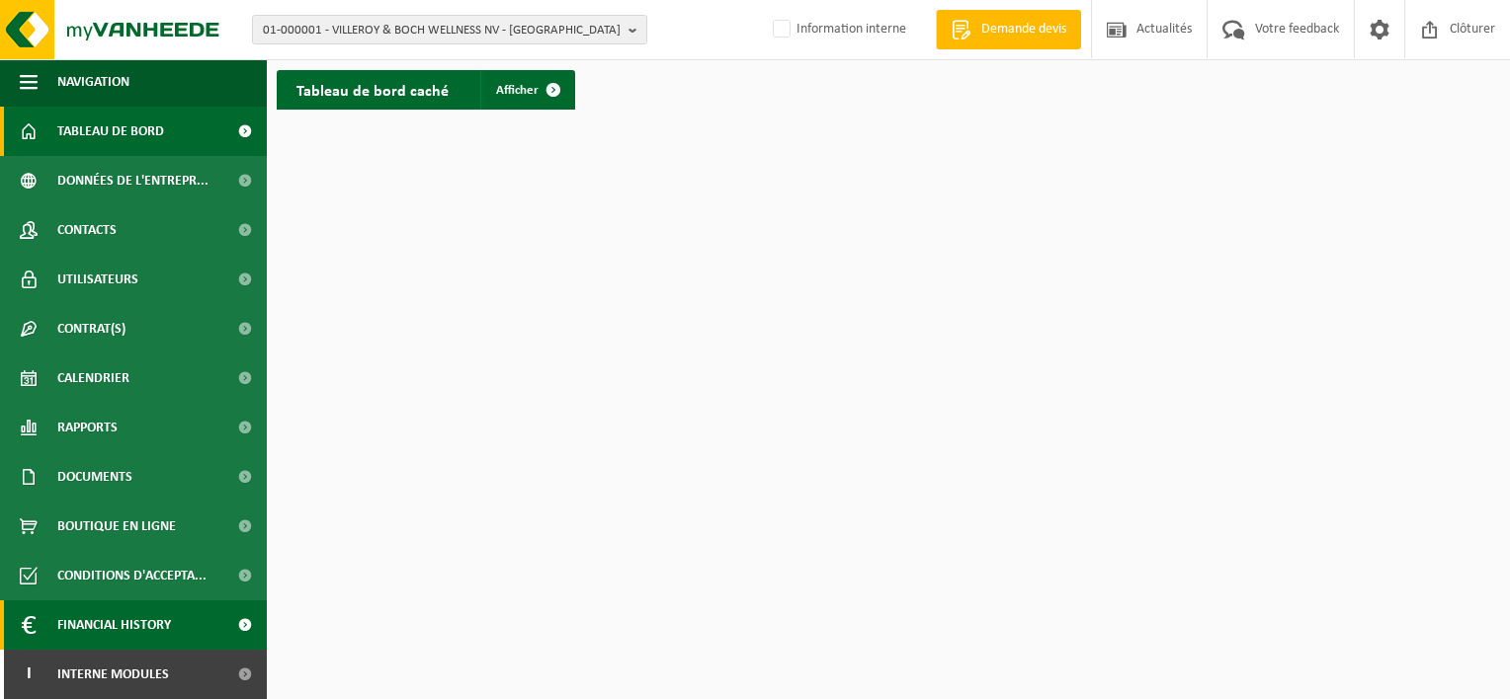 This screenshot has width=1510, height=699. Describe the element at coordinates (131, 576) in the screenshot. I see `span: Conditions d'accepta...` at that location.